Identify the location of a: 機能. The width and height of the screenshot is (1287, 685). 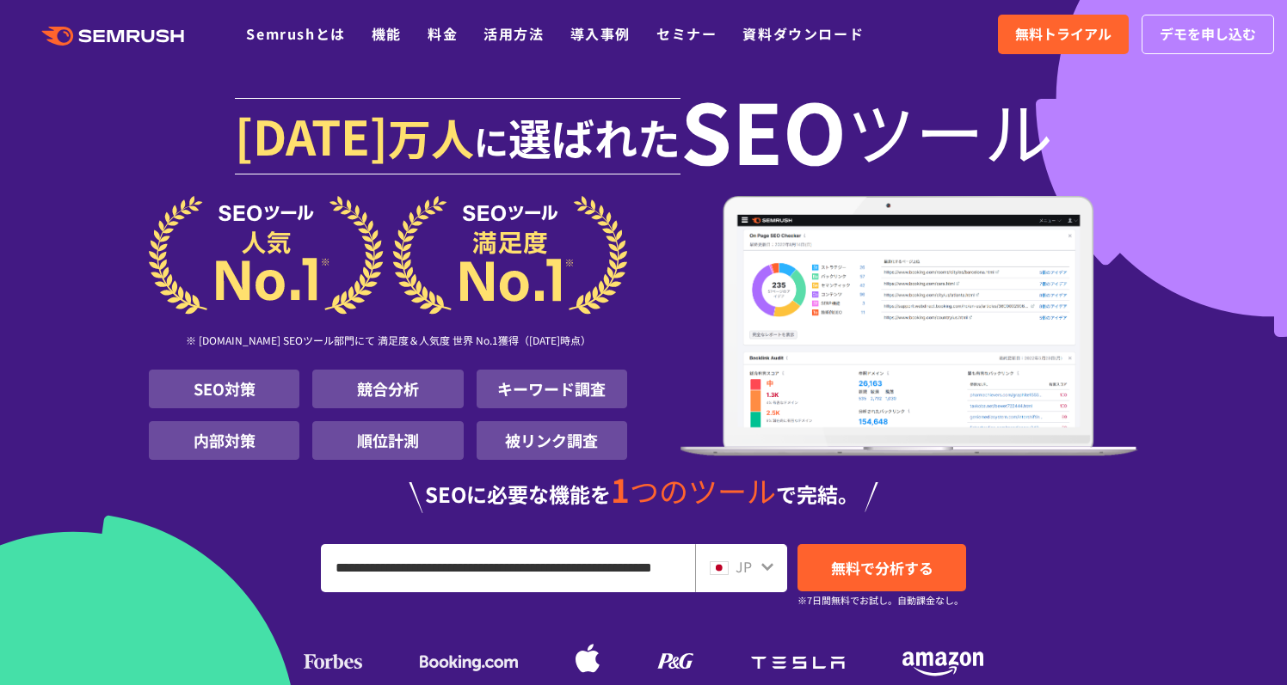
(386, 34).